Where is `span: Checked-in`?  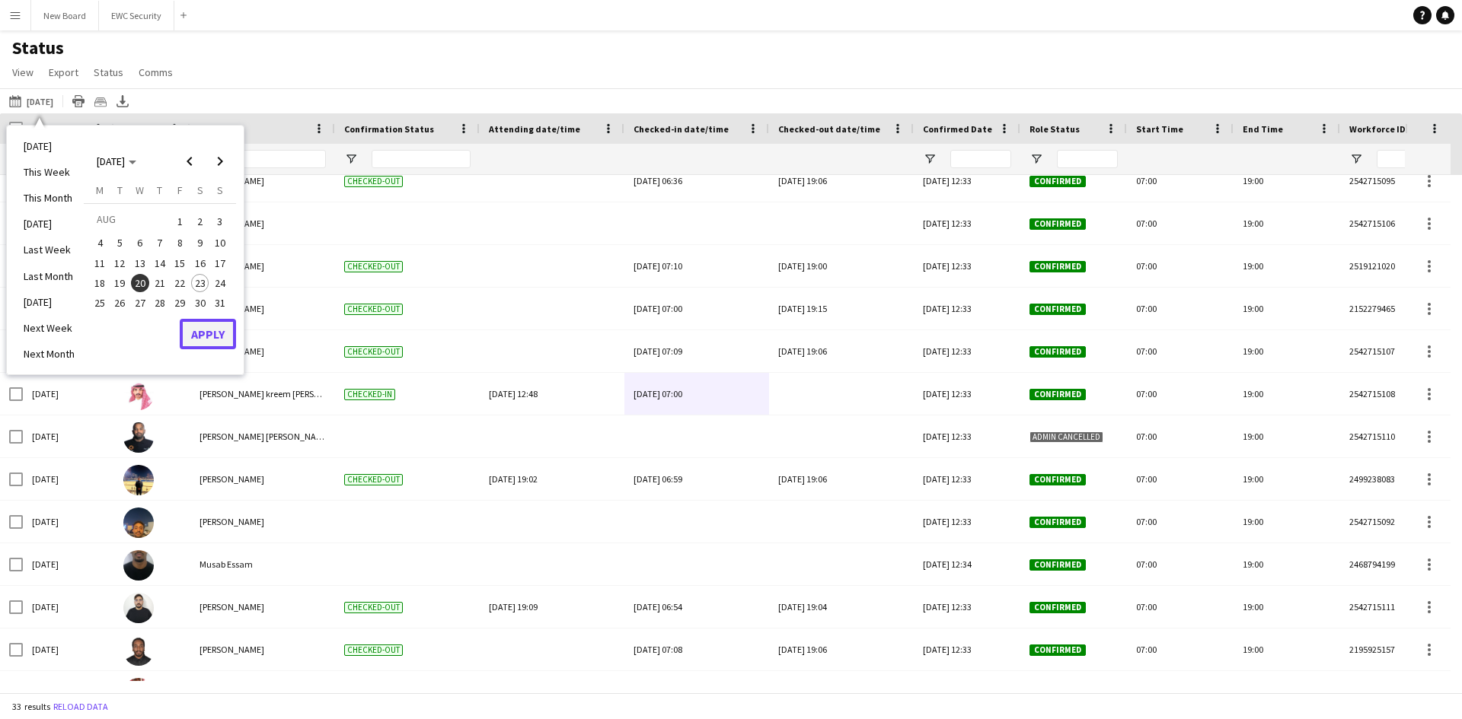
span: Checked-in is located at coordinates (369, 394).